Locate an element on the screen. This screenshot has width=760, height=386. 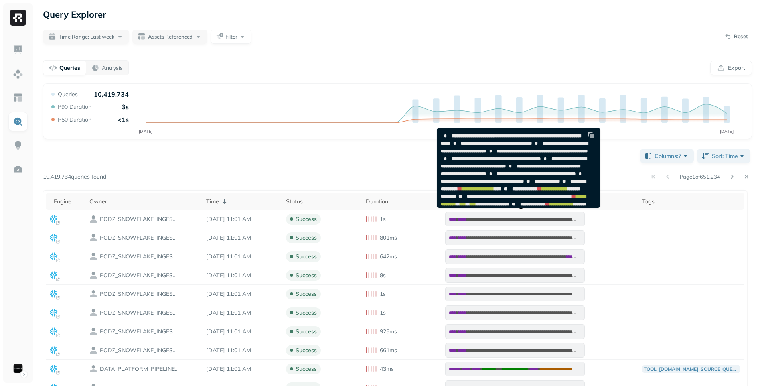
img: Insights is located at coordinates (18, 146).